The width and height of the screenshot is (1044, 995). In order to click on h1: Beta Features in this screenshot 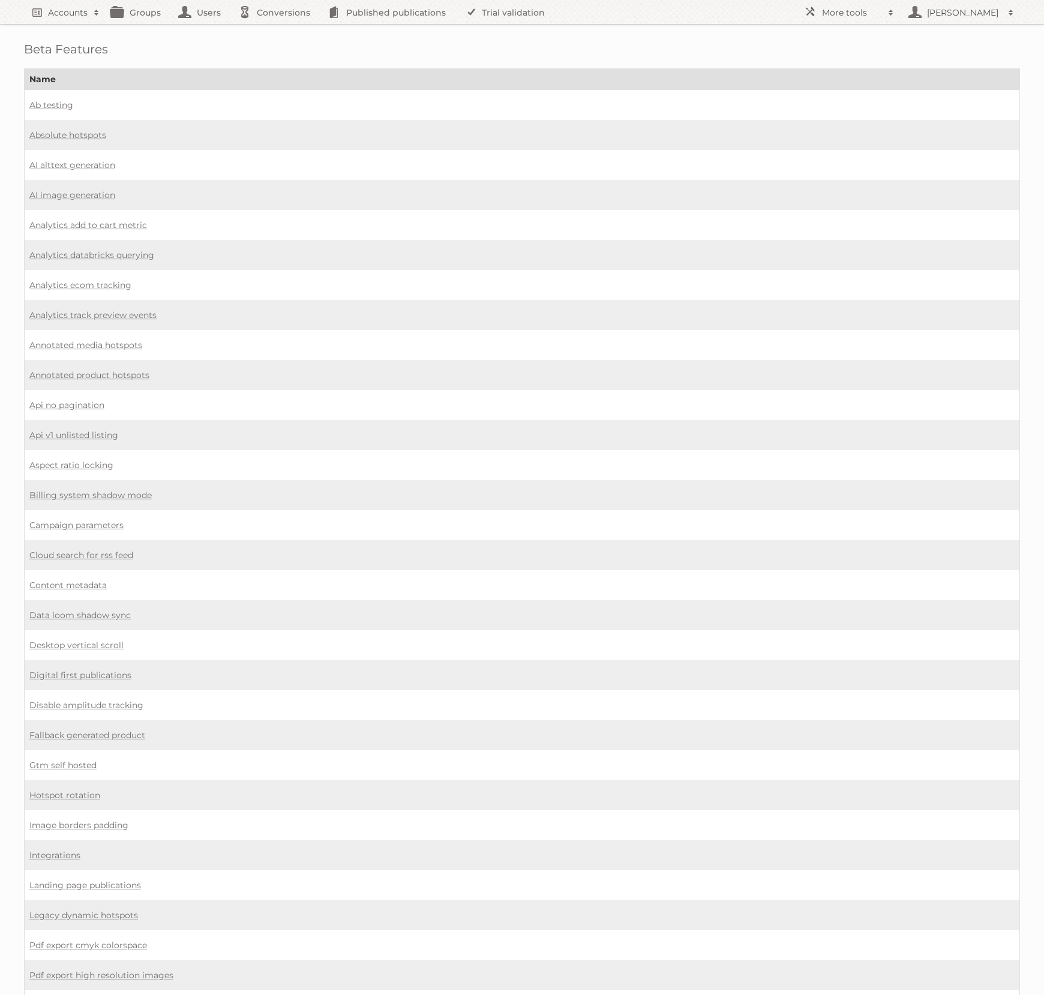, I will do `click(522, 49)`.